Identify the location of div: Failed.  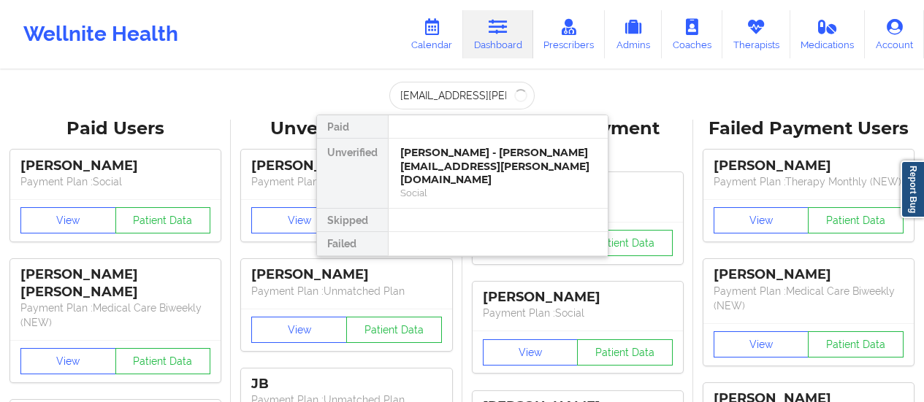
(352, 244).